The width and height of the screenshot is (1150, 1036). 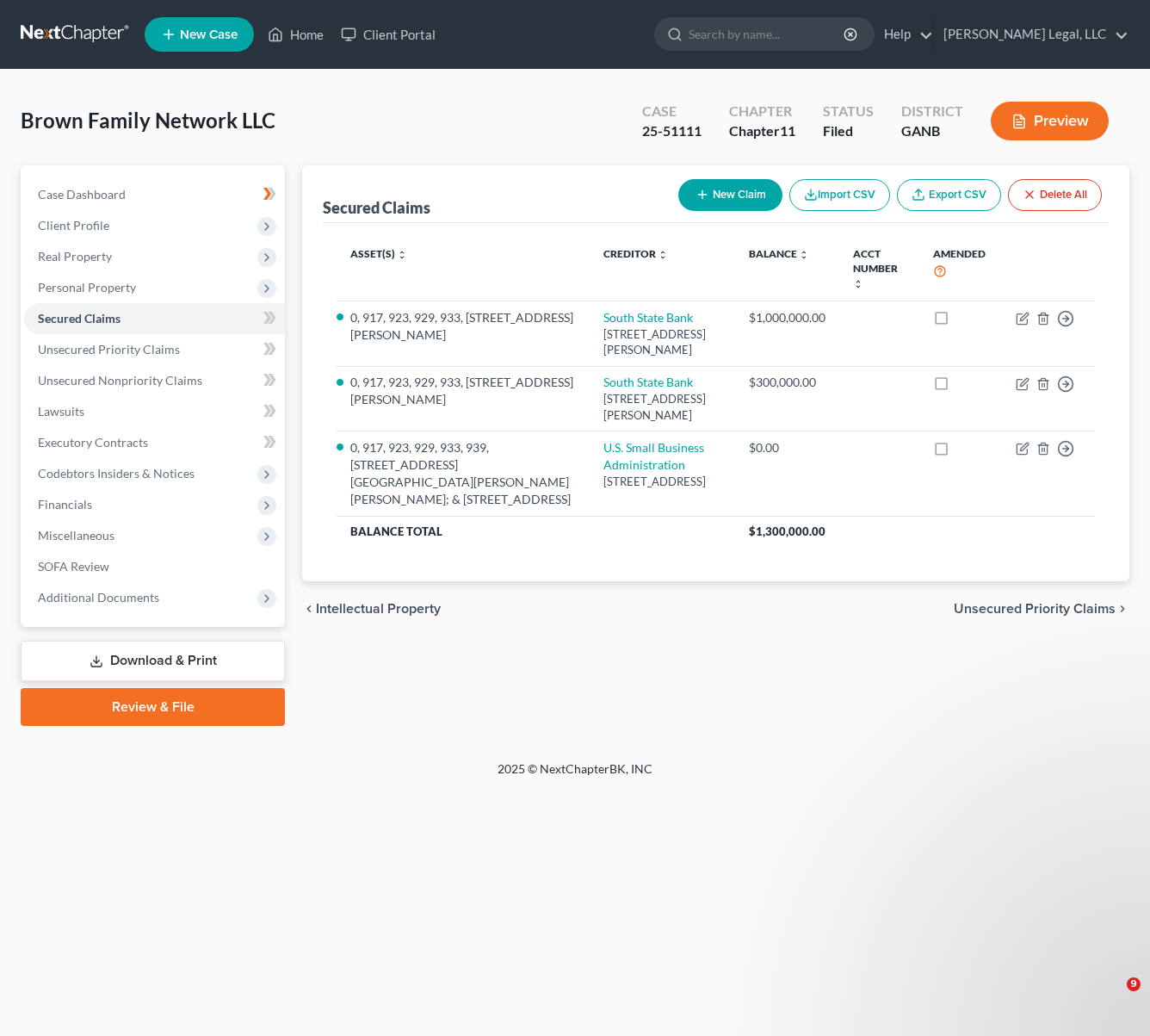 What do you see at coordinates (61, 410) in the screenshot?
I see `span: Lawsuits` at bounding box center [61, 410].